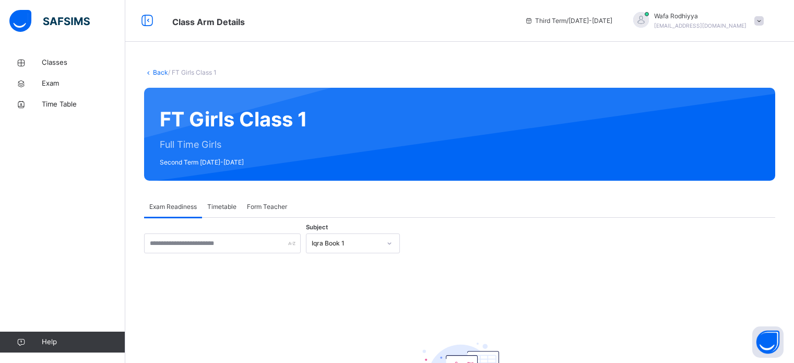  I want to click on span: Classes, so click(84, 63).